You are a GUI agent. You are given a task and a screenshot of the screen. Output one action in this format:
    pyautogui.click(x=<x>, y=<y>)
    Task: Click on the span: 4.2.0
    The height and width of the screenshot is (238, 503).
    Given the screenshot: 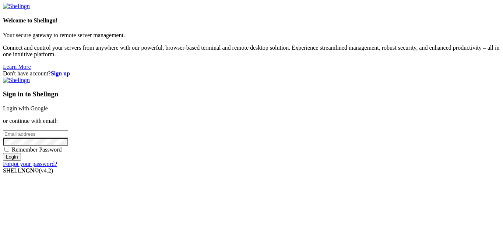 What is the action you would take?
    pyautogui.click(x=46, y=170)
    